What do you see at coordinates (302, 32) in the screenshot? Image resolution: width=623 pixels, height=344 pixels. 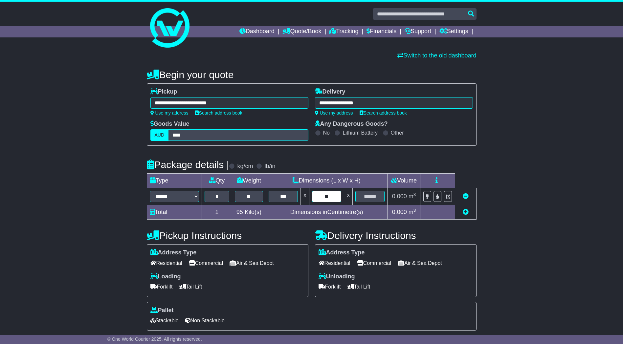 I see `a: Quote/Book` at bounding box center [302, 32].